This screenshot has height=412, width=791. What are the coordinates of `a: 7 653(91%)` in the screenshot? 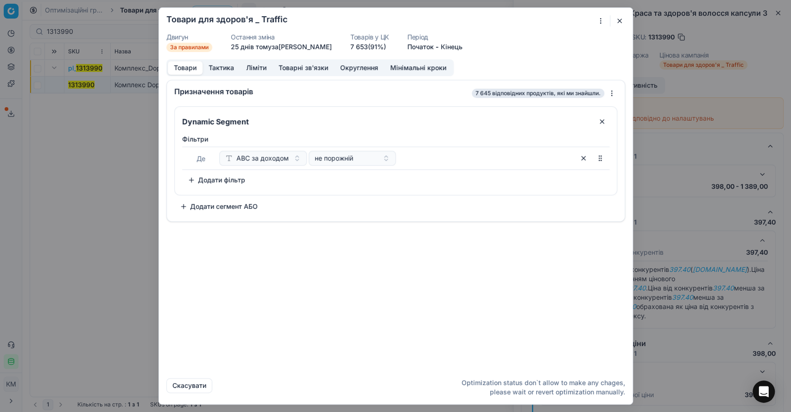 It's located at (368, 47).